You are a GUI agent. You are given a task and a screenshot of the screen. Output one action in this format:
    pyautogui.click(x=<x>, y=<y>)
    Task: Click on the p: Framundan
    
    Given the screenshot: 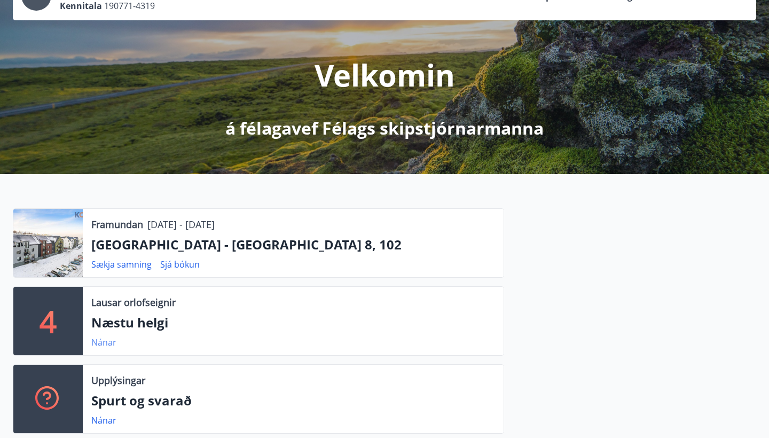 What is the action you would take?
    pyautogui.click(x=117, y=224)
    